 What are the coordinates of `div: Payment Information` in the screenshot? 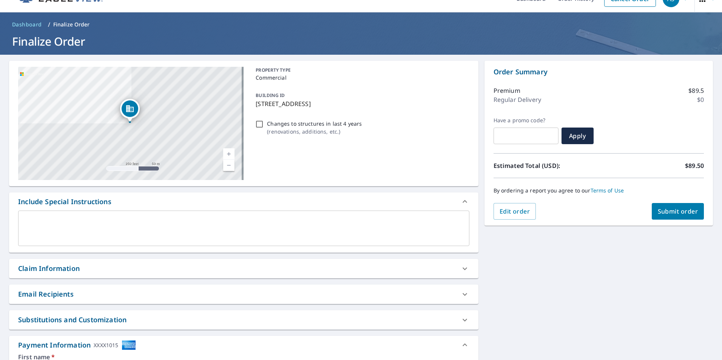 It's located at (77, 345).